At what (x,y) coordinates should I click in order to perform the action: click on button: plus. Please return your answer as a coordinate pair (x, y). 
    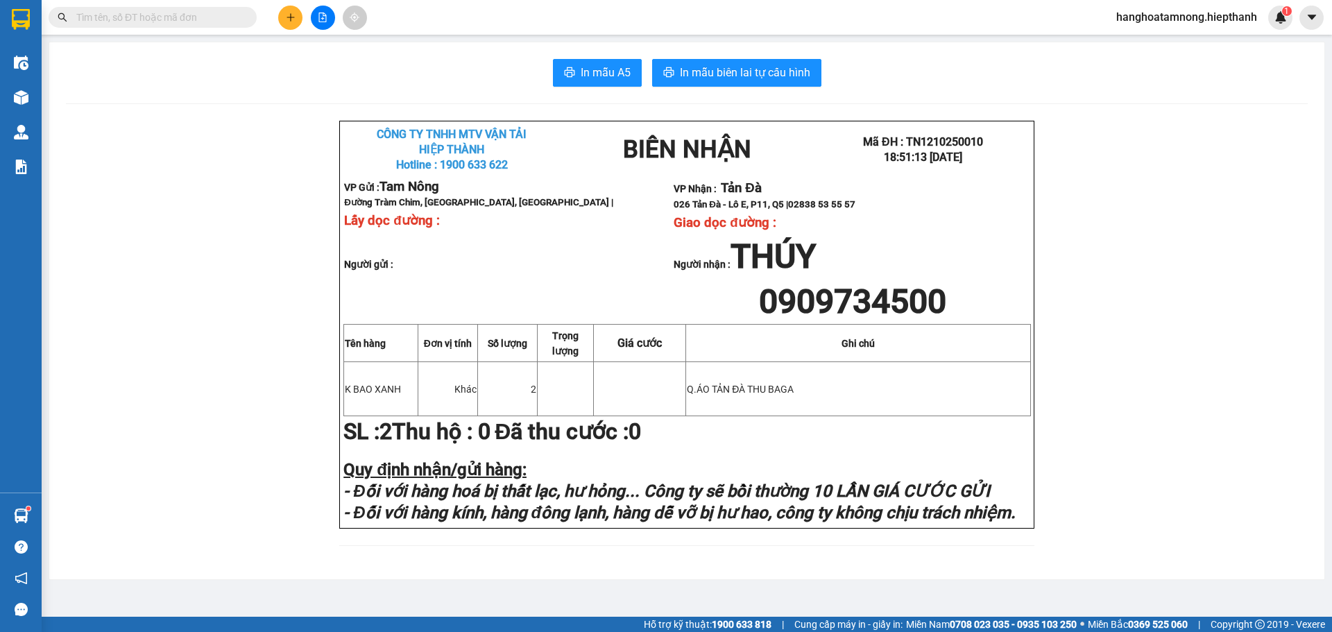
    Looking at the image, I should click on (290, 17).